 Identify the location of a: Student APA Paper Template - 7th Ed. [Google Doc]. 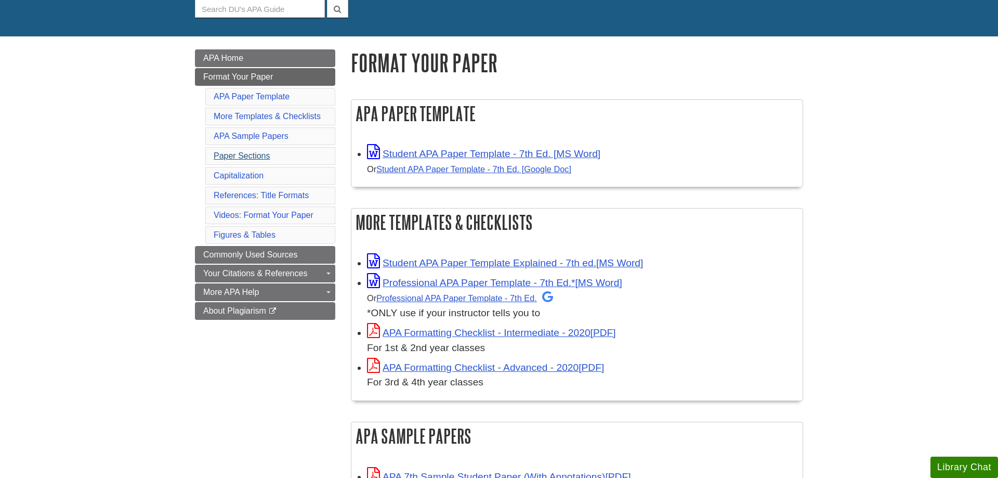
(474, 169).